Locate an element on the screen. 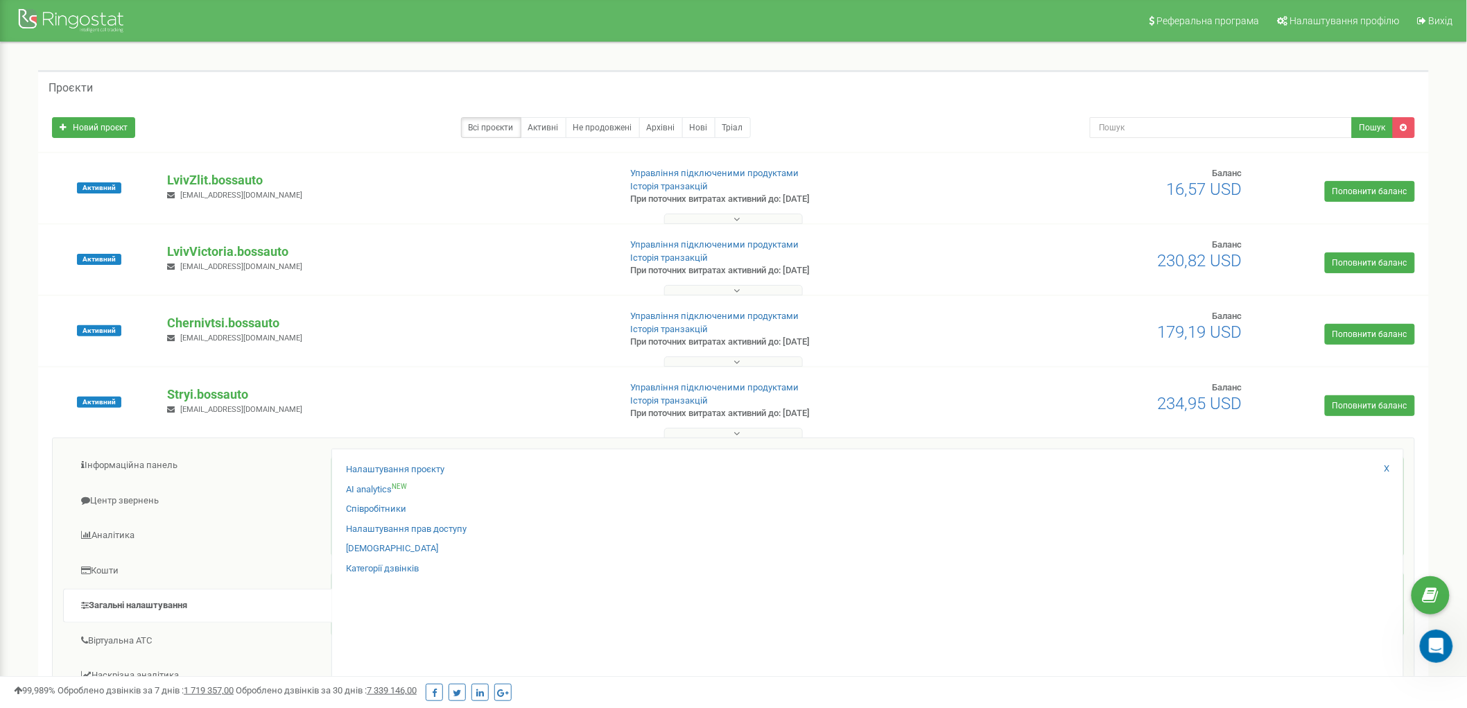 The image size is (1467, 708). a: Тріал is located at coordinates (733, 128).